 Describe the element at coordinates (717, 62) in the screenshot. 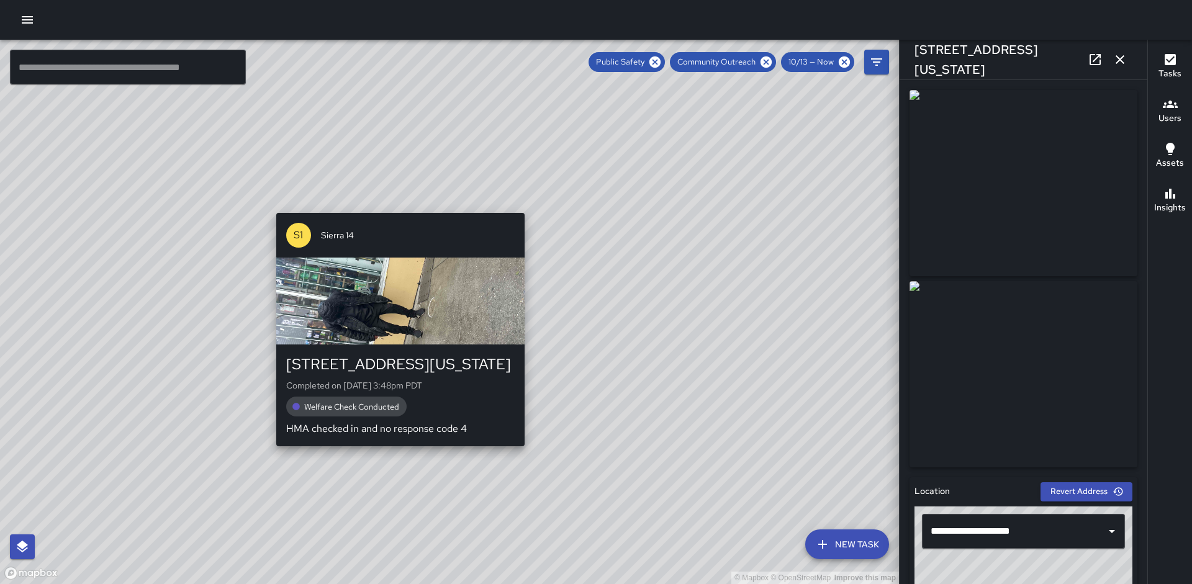

I see `span: Community Outreach` at that location.